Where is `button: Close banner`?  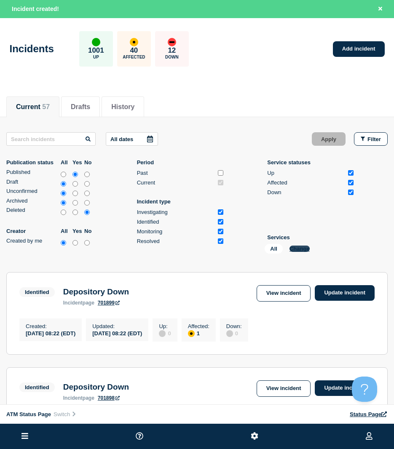
button: Close banner is located at coordinates (380, 9).